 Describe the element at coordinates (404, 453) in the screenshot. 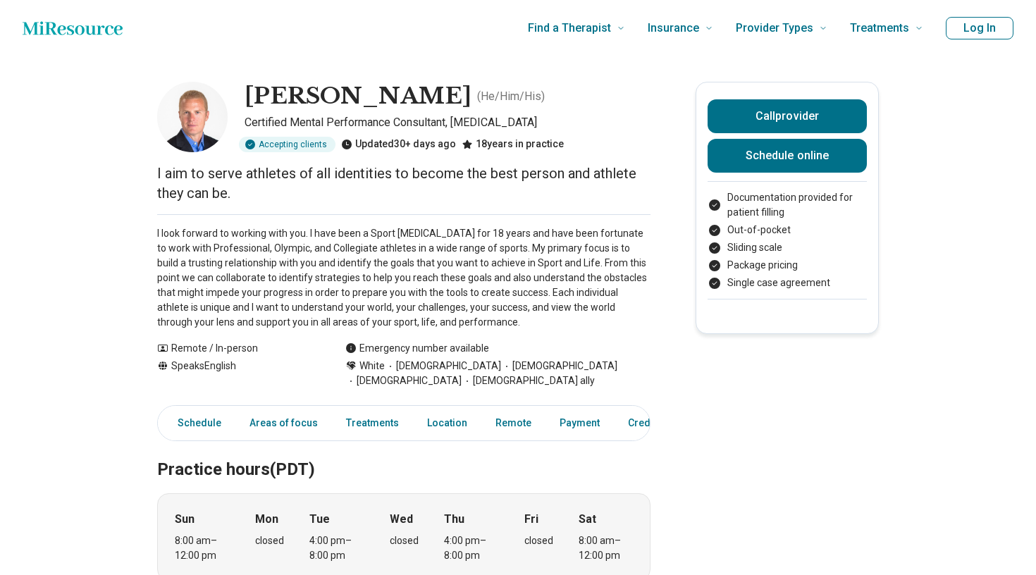

I see `h2: Practice hours (PDT)` at that location.